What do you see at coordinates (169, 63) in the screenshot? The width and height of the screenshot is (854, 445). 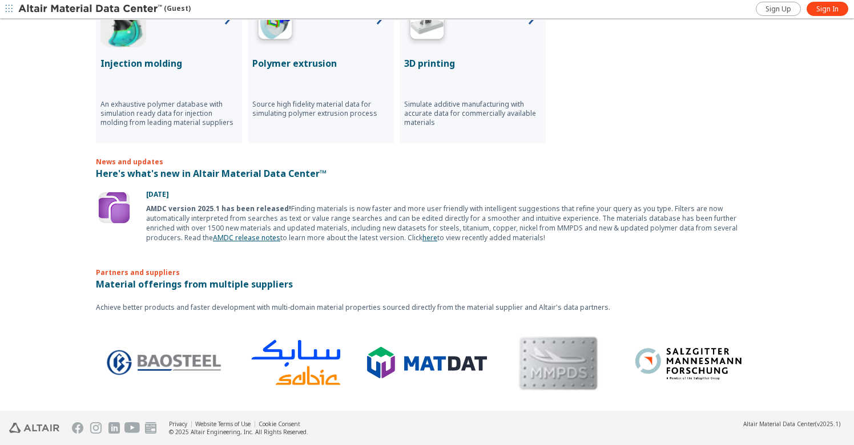 I see `p: Injection molding` at bounding box center [169, 63].